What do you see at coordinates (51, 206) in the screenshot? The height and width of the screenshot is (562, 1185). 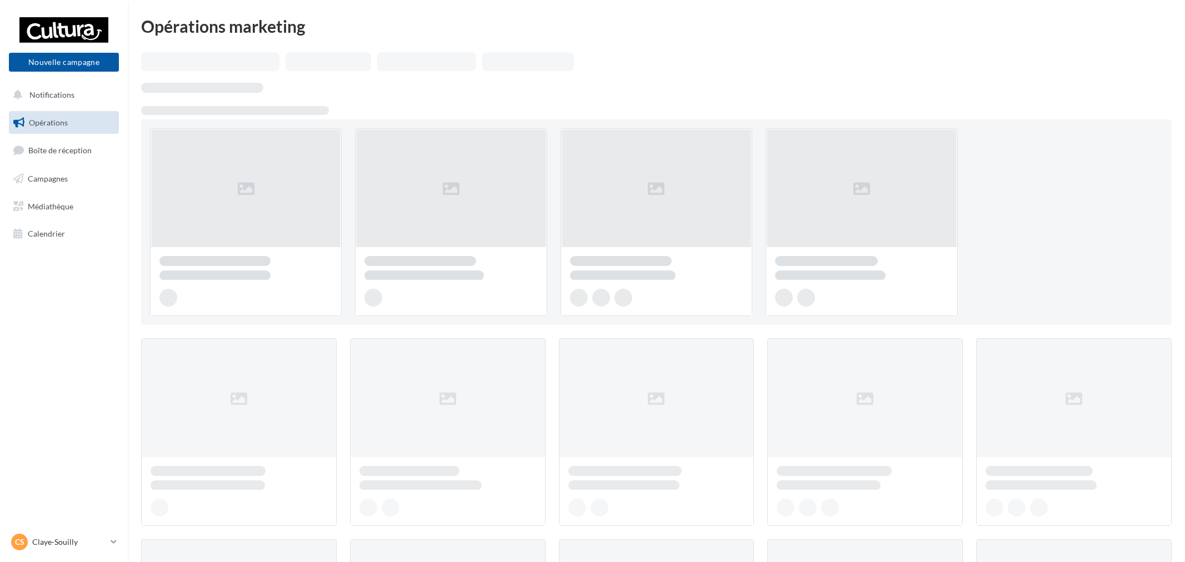 I see `span: Médiathèque` at bounding box center [51, 206].